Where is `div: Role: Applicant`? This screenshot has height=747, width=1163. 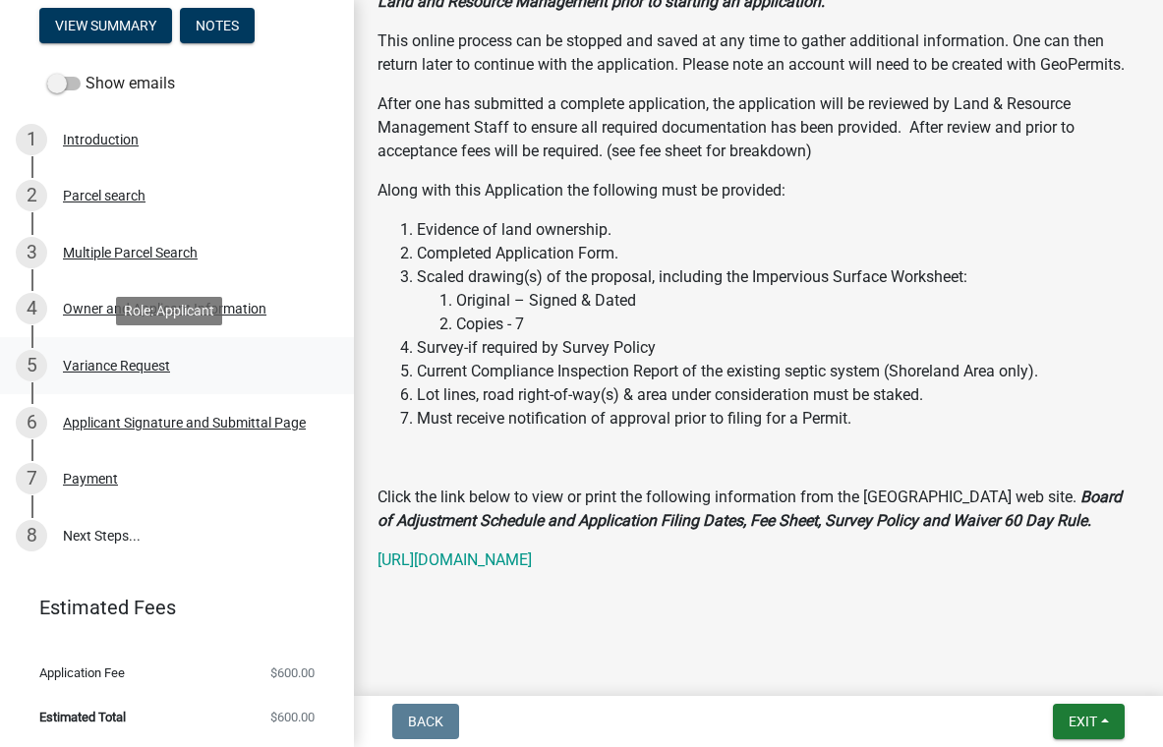
div: Role: Applicant is located at coordinates (169, 311).